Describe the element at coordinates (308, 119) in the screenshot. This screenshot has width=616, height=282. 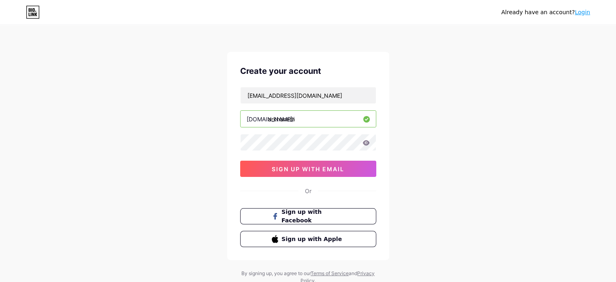
I see `input: username` at that location.